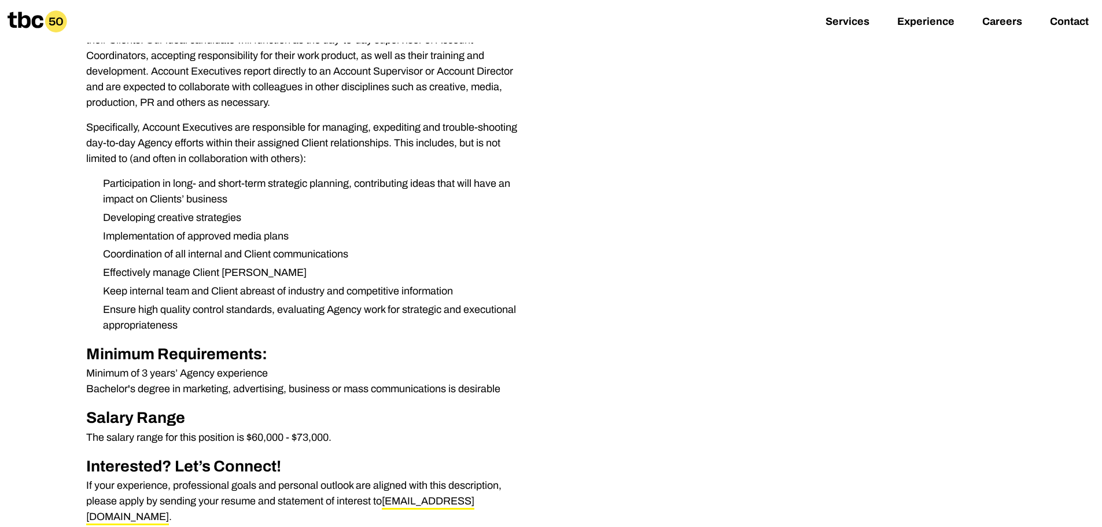 The height and width of the screenshot is (527, 1102). I want to click on p: Account Executives are viewed as the “go-to person” both for our internal Agency team and by thei..., so click(308, 64).